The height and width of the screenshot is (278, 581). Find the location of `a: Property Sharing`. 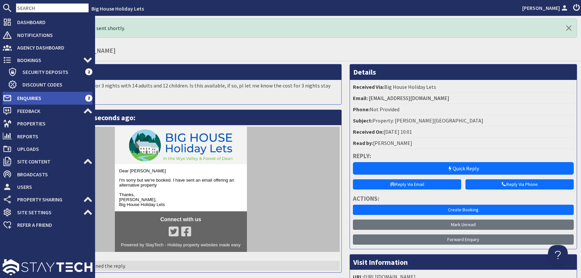

a: Property Sharing is located at coordinates (48, 199).